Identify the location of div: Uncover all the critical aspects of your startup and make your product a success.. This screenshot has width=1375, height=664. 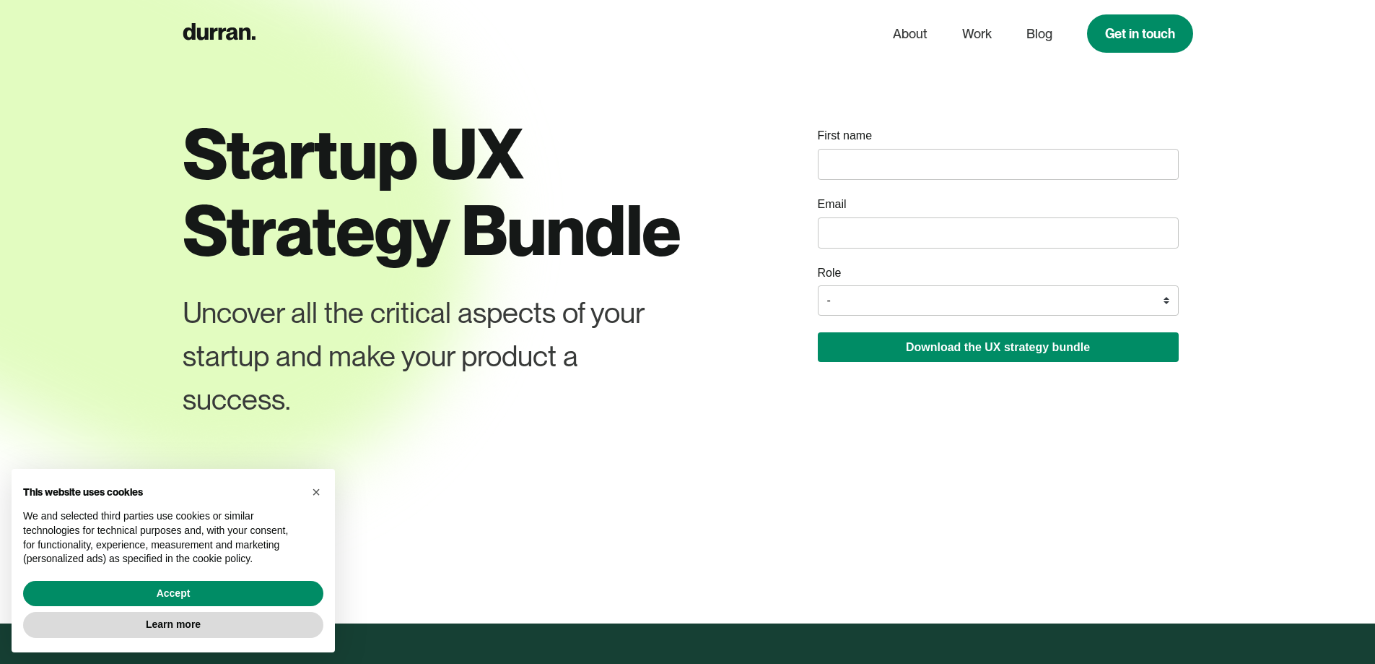
(423, 356).